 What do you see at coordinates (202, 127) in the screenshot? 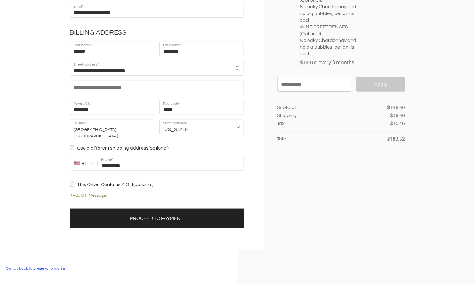
I see `span: State` at bounding box center [202, 127].